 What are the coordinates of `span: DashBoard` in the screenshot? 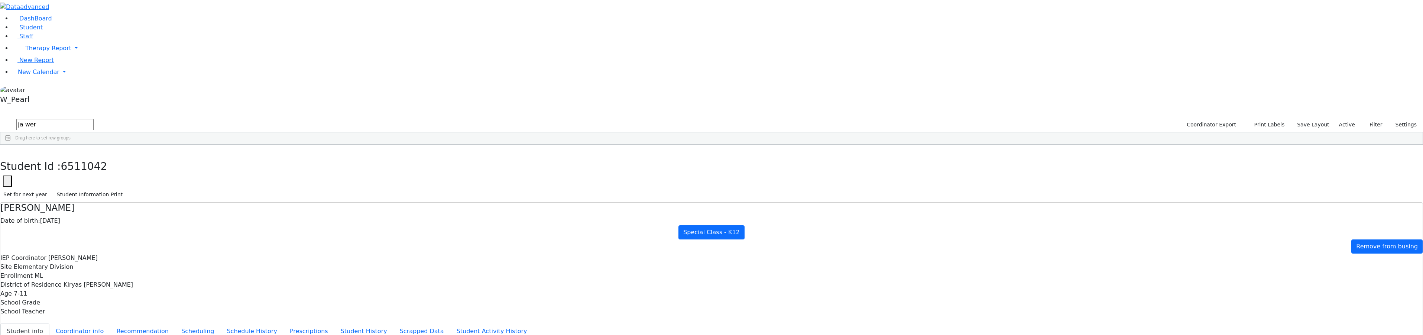 It's located at (36, 18).